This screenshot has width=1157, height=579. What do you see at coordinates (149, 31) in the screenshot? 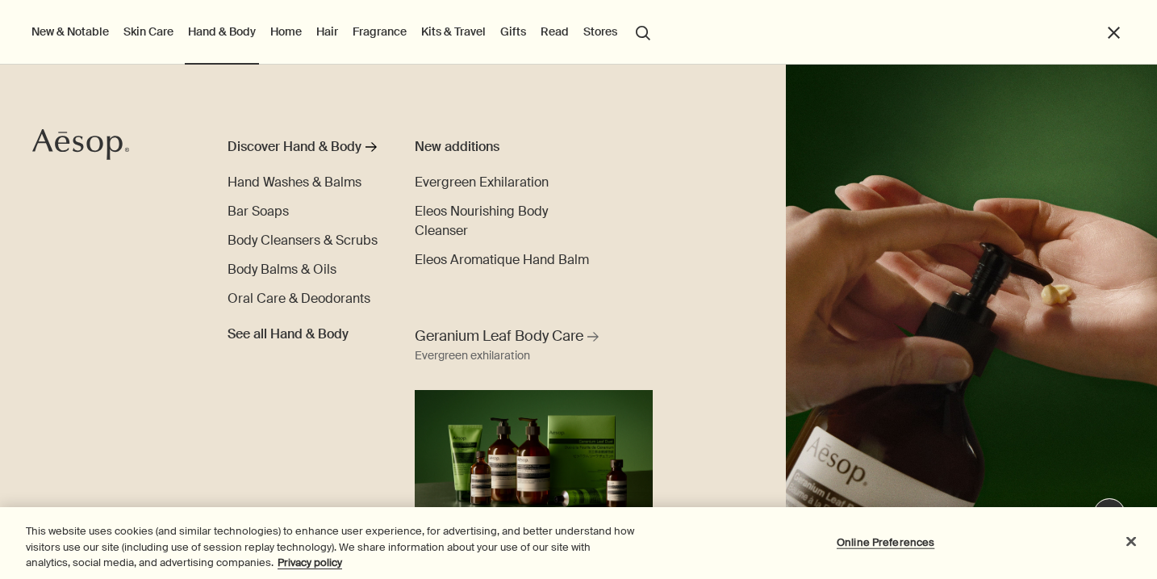
I see `a: Skin Care` at bounding box center [149, 31].